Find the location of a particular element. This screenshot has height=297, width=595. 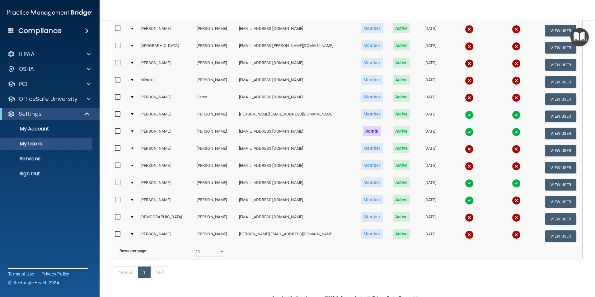

h4: Compliance is located at coordinates (40, 31).